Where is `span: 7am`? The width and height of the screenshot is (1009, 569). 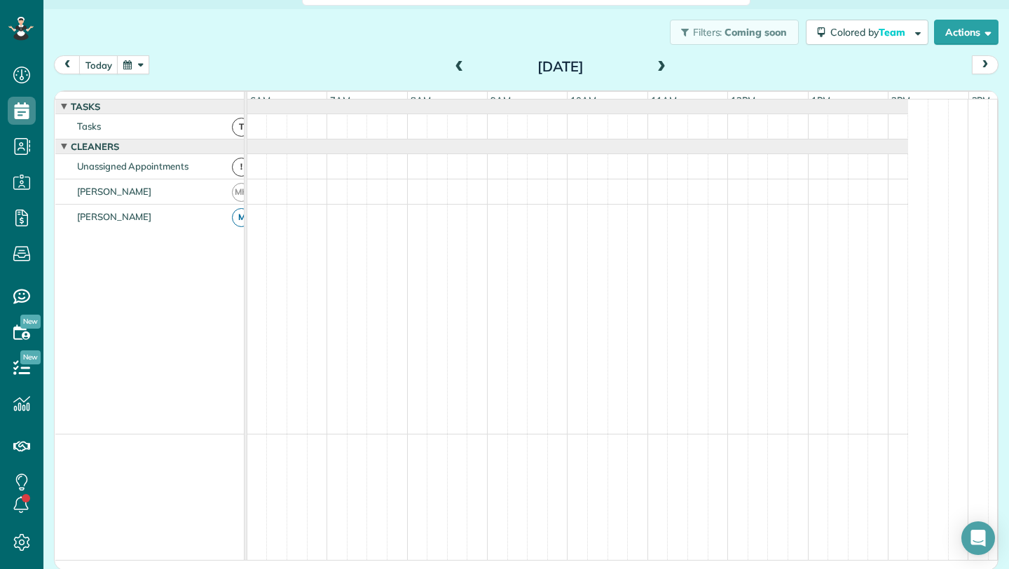 span: 7am is located at coordinates (340, 100).